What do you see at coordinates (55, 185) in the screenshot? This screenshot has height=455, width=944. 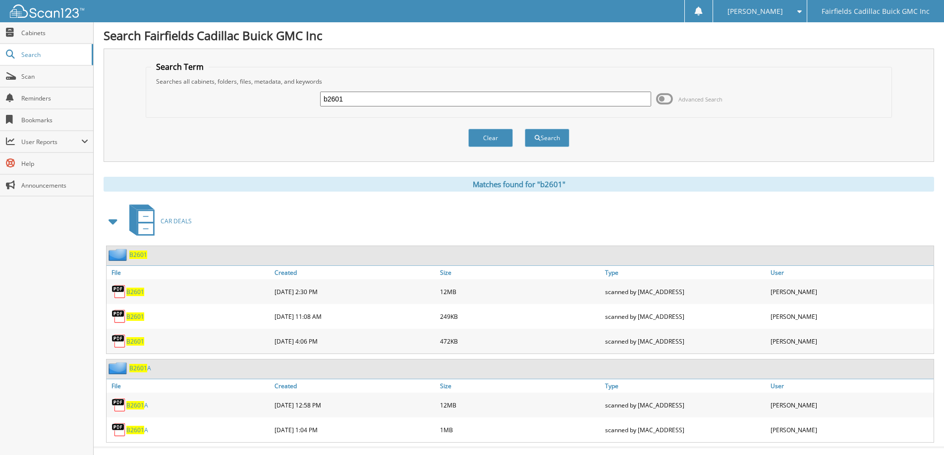 I see `span: Announcements` at bounding box center [55, 185].